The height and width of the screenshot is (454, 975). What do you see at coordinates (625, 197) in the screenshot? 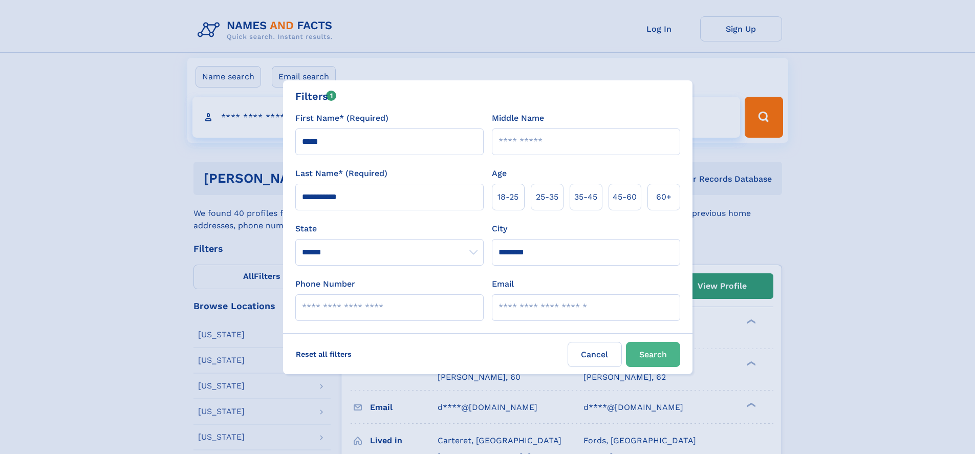
I see `span: 45‑60` at bounding box center [625, 197].